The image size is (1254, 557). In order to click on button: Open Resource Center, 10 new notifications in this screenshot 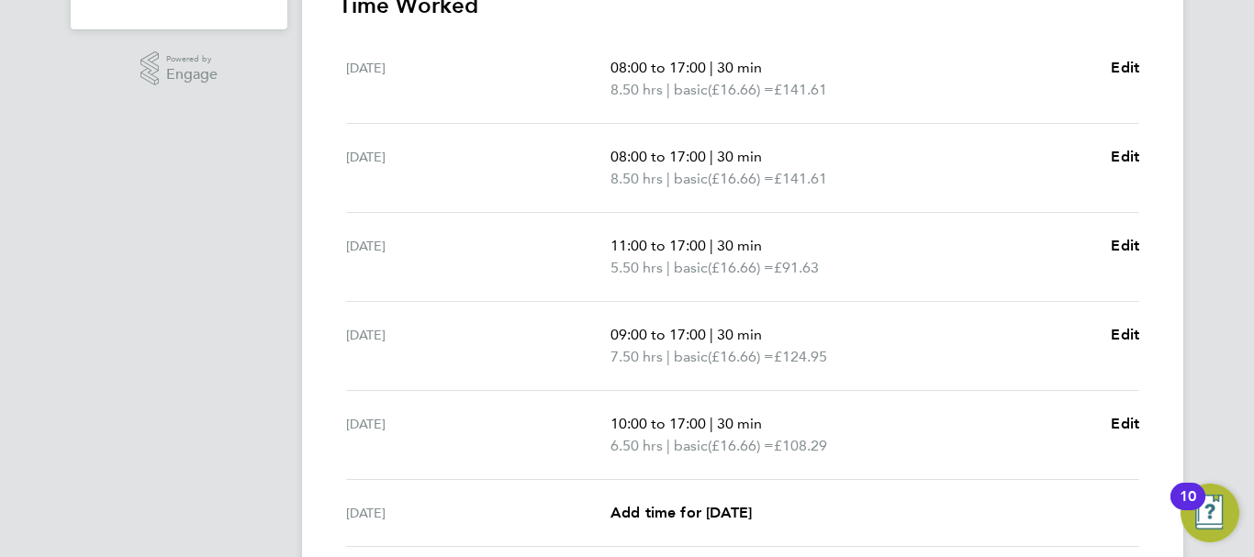, I will do `click(1210, 513)`.